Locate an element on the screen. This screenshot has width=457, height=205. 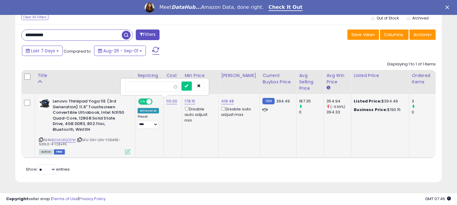
a: 178.15 is located at coordinates (190, 101).